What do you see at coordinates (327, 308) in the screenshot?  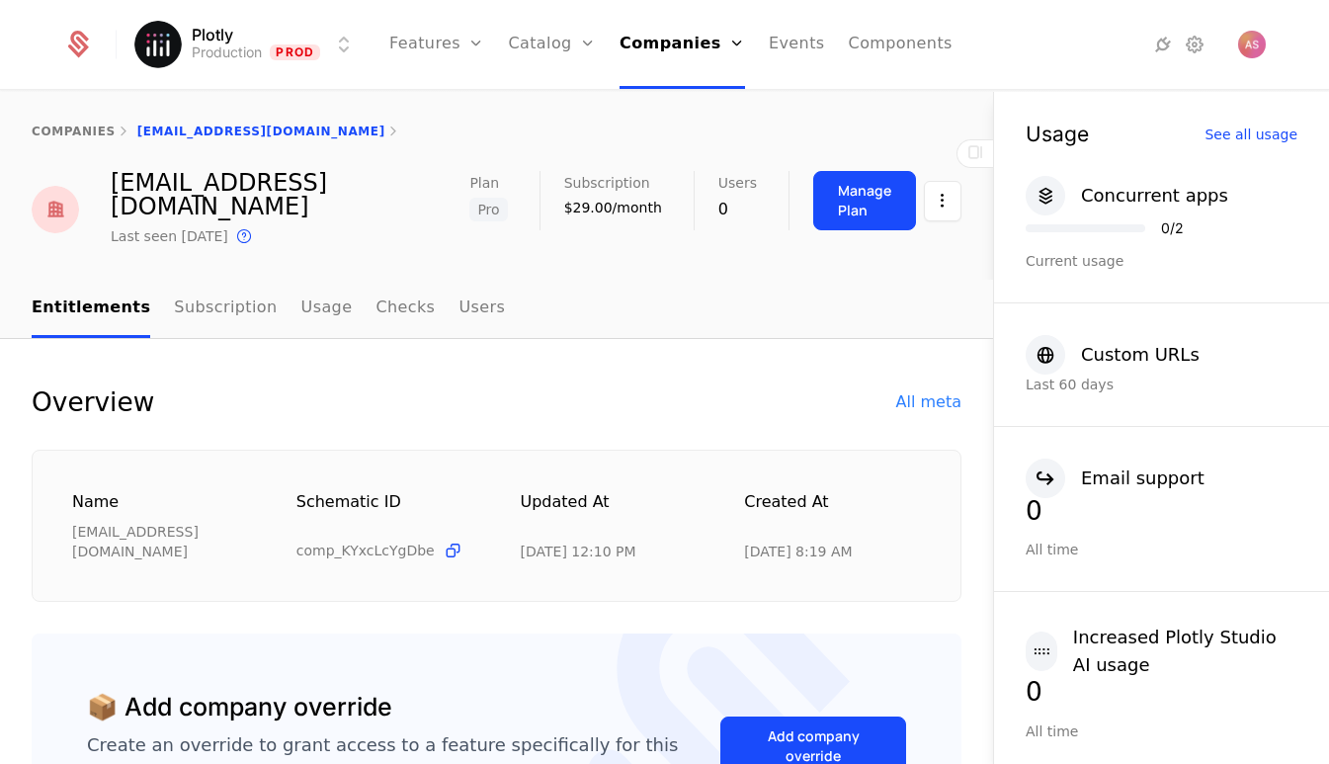 I see `a: Usage` at bounding box center [327, 308].